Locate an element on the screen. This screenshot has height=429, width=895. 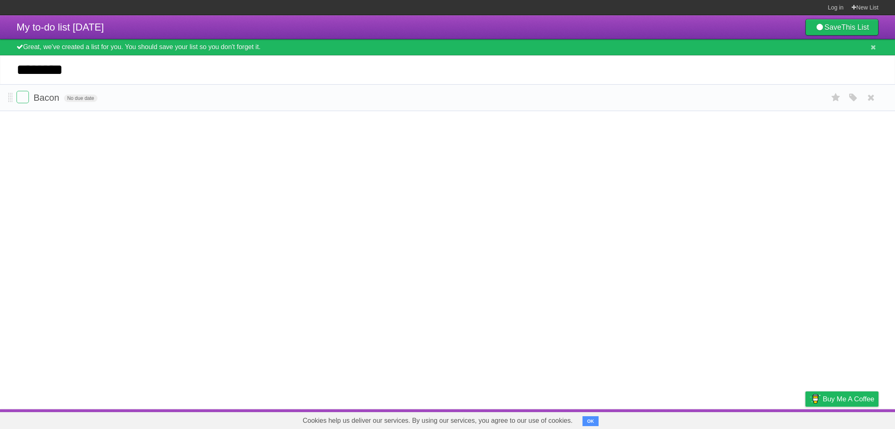
a: Suggest a feature is located at coordinates (852, 419).